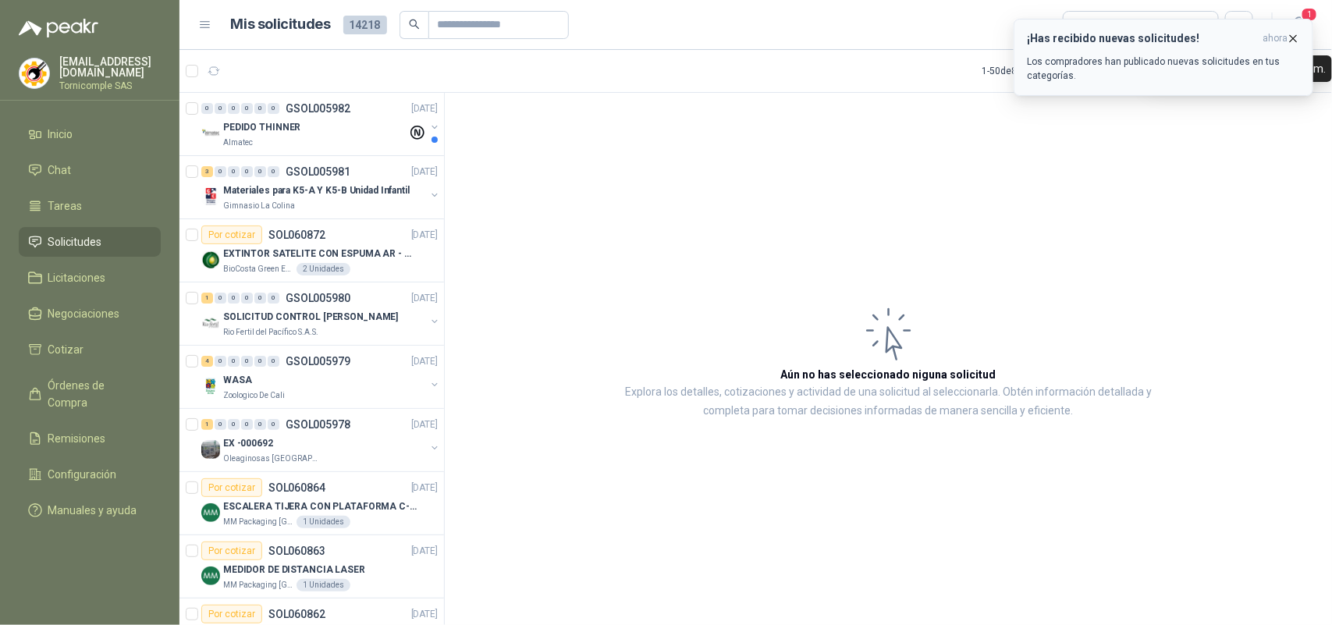 This screenshot has width=1332, height=625. Describe the element at coordinates (317, 361) in the screenshot. I see `p: GSOL005979` at that location.